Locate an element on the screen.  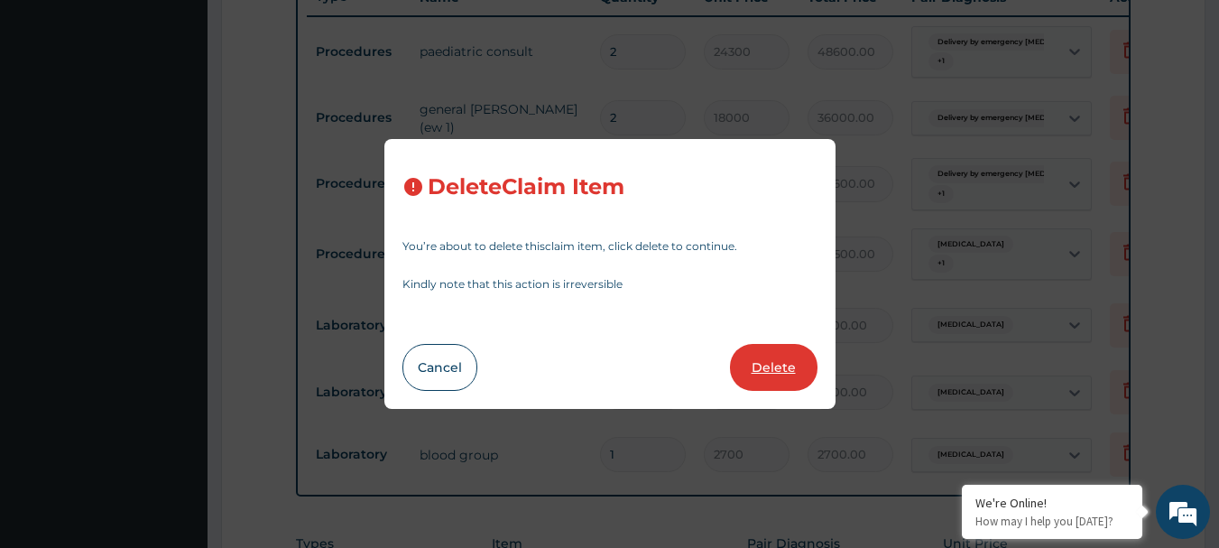
button: Cancel is located at coordinates (439, 367).